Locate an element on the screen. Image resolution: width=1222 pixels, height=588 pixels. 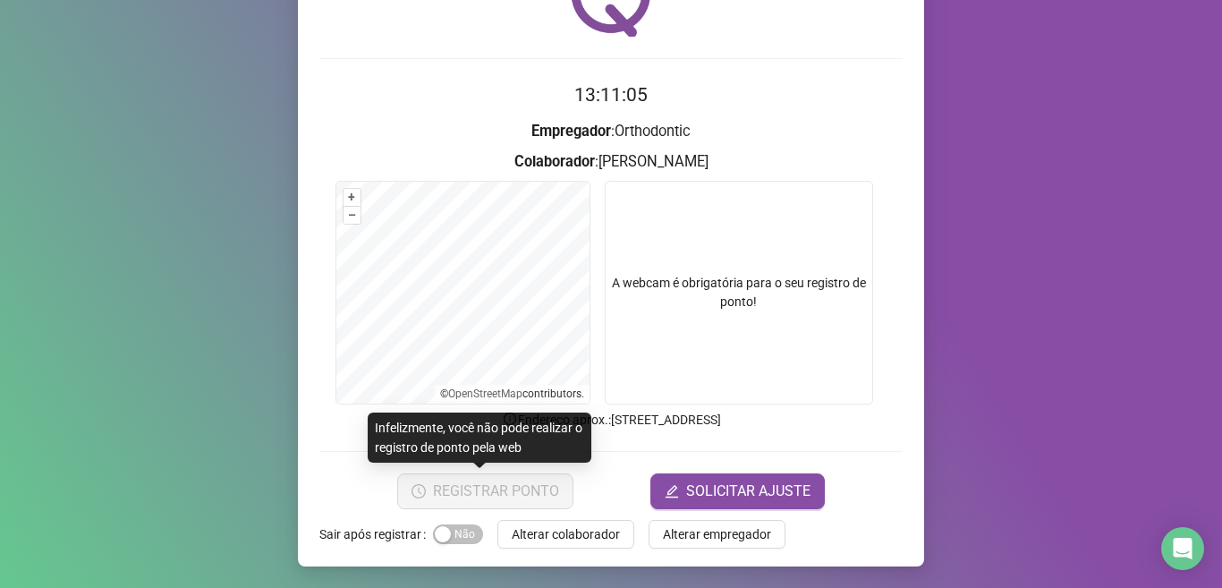
span: Alterar empregador is located at coordinates (717, 534).